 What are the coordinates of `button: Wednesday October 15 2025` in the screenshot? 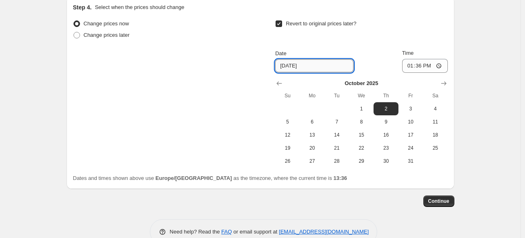 It's located at (361, 135).